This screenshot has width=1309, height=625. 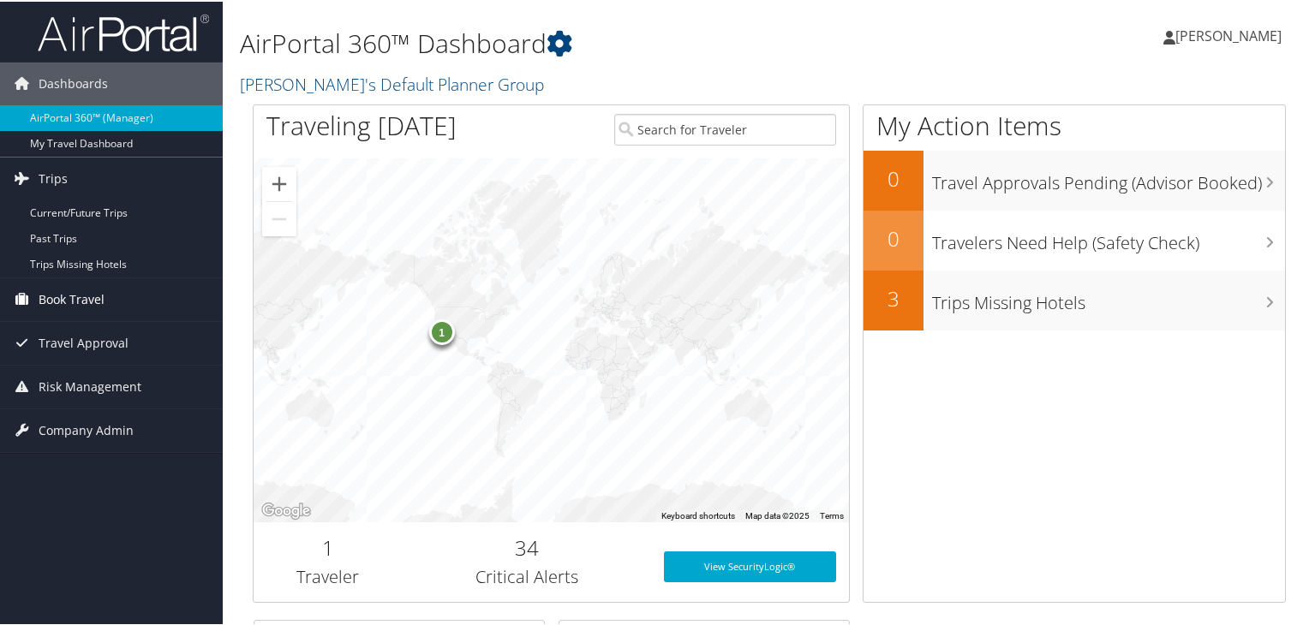 I want to click on span: Dashboards, so click(x=73, y=82).